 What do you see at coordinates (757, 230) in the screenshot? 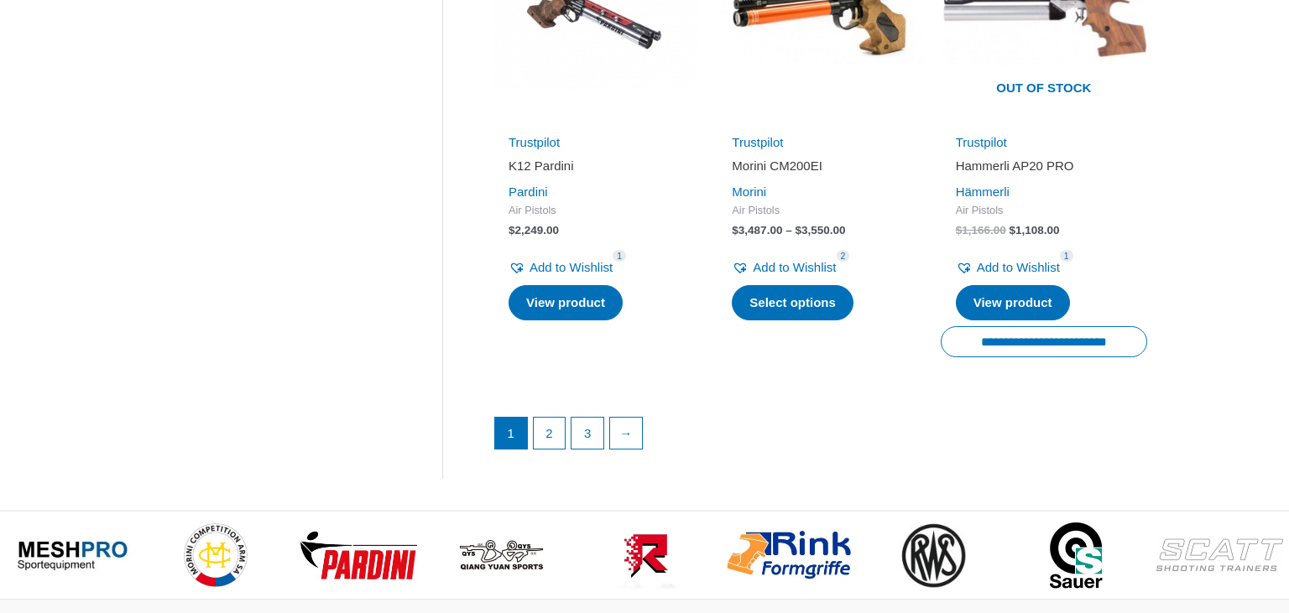
I see `bdi: 3,487.00` at bounding box center [757, 230].